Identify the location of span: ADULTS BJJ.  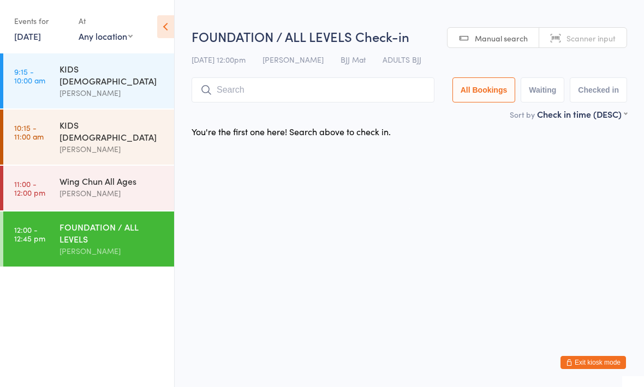
(402, 59).